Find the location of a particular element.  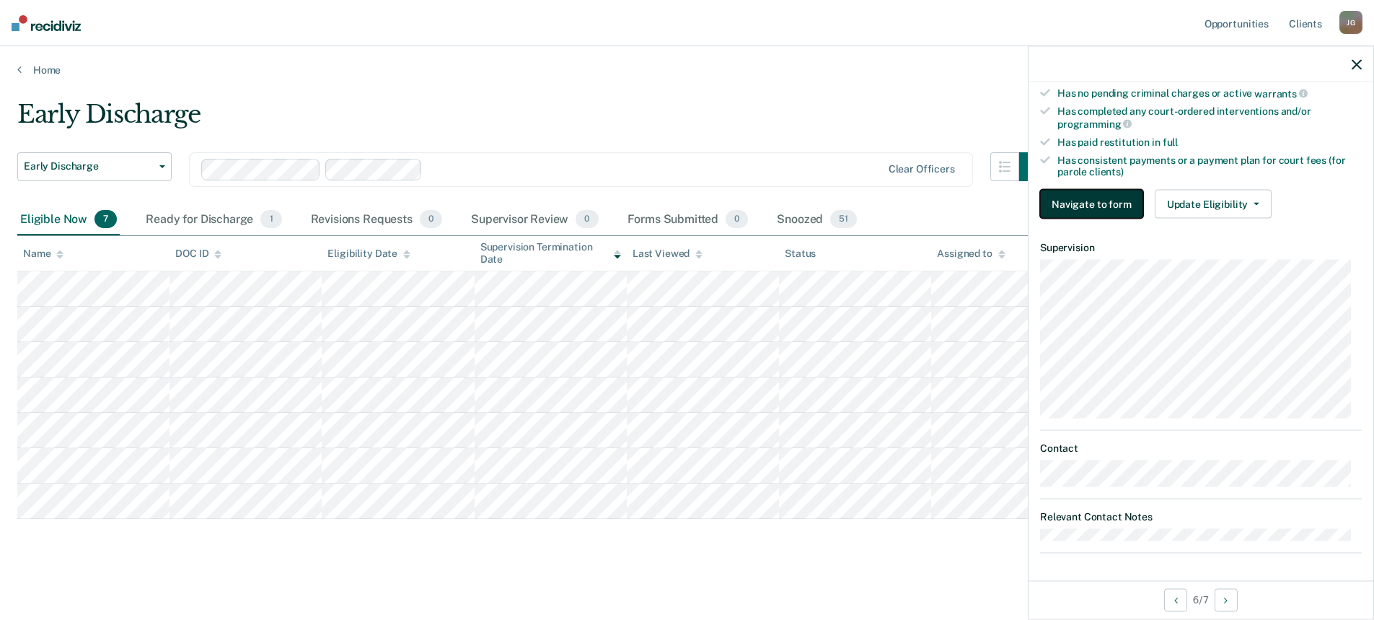

dt: Contact is located at coordinates (1201, 447).